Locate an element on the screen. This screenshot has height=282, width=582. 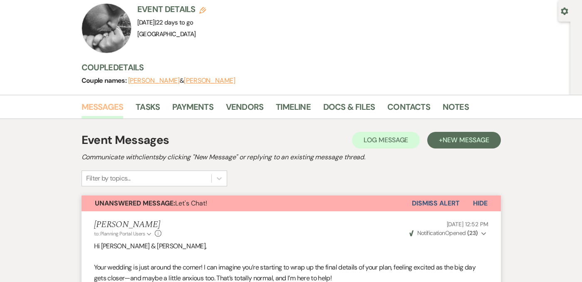
button: NotificationOpened (23) is located at coordinates (448, 233).